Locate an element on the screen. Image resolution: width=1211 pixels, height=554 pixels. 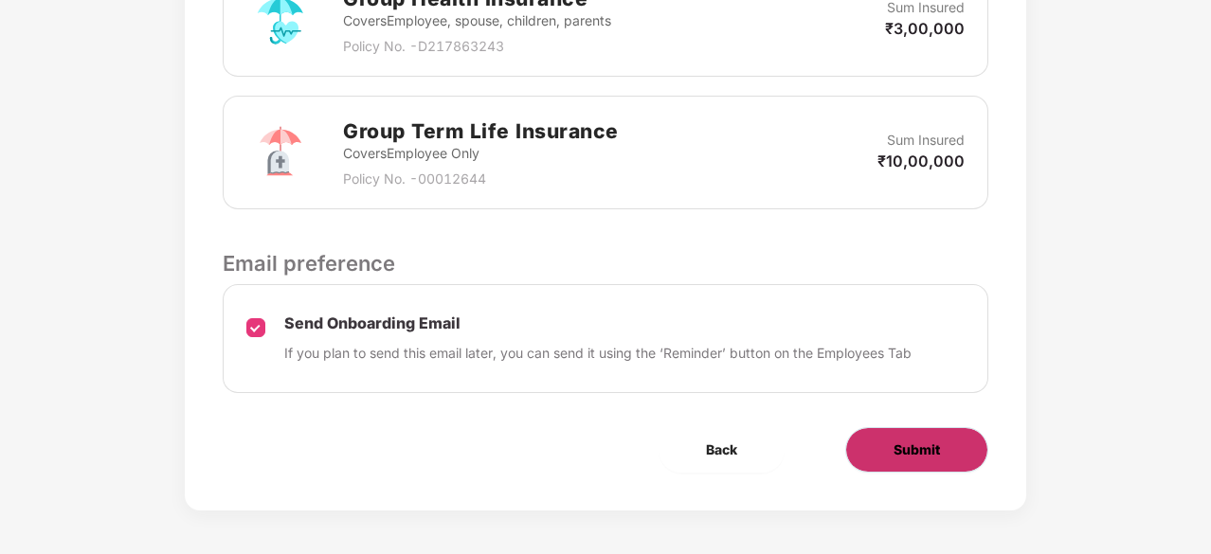
button: Submit is located at coordinates (916, 450).